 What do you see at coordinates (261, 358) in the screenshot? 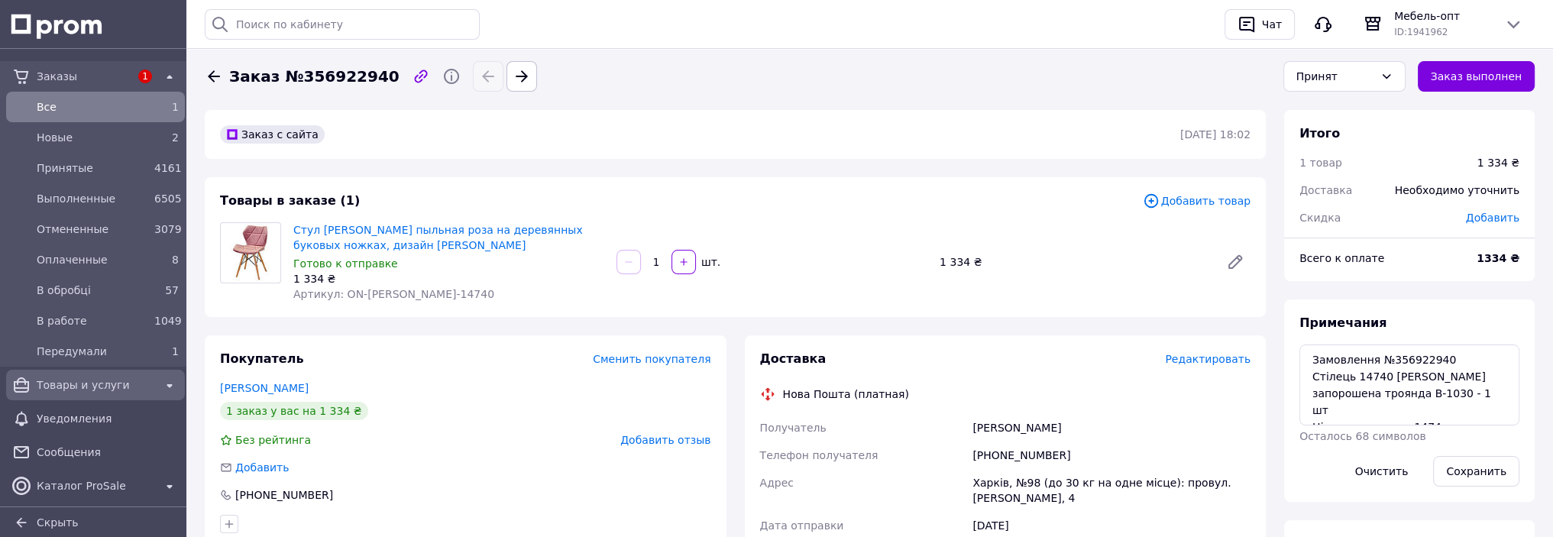
I see `span: Покупатель` at bounding box center [261, 358].